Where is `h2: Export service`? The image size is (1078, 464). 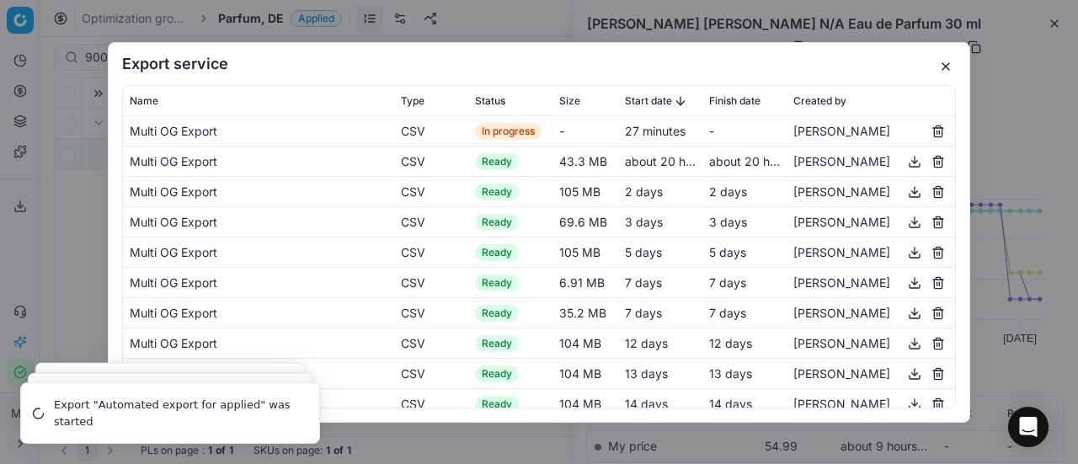 h2: Export service is located at coordinates (539, 64).